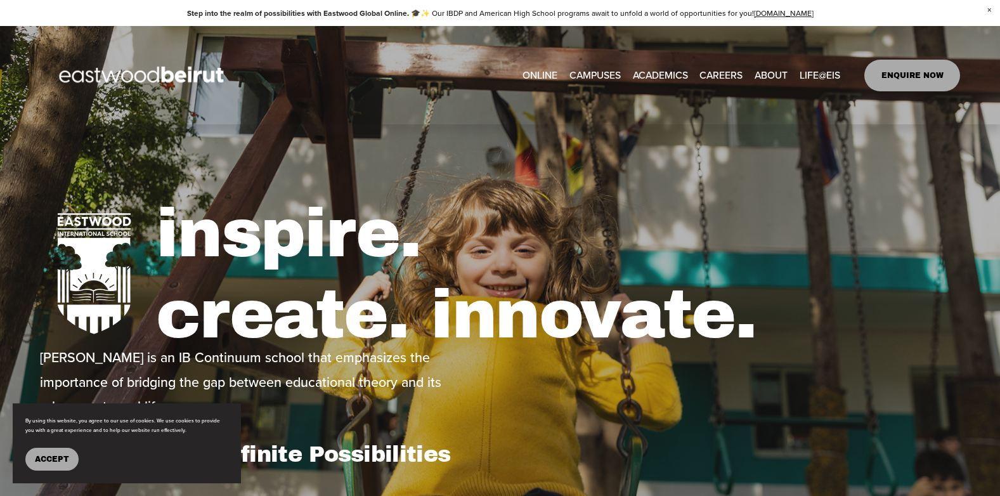  What do you see at coordinates (820, 75) in the screenshot?
I see `span: LIFE@EIS` at bounding box center [820, 75].